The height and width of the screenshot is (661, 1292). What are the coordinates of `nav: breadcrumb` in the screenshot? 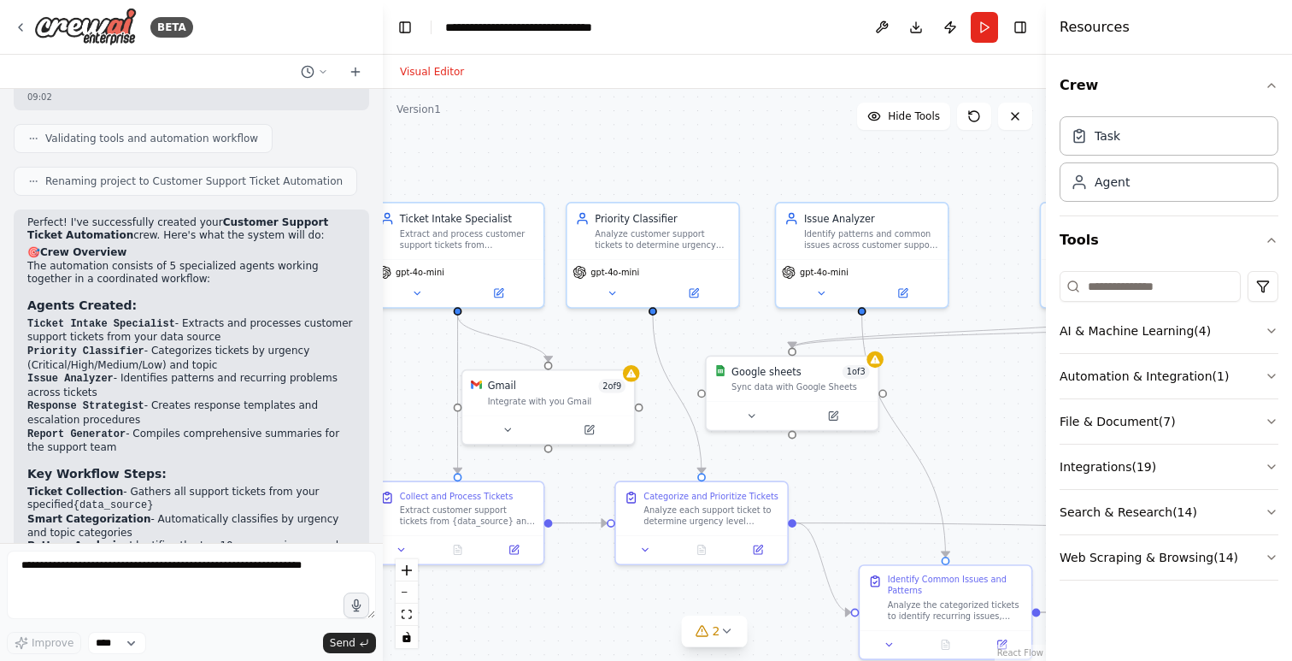 It's located at (541, 27).